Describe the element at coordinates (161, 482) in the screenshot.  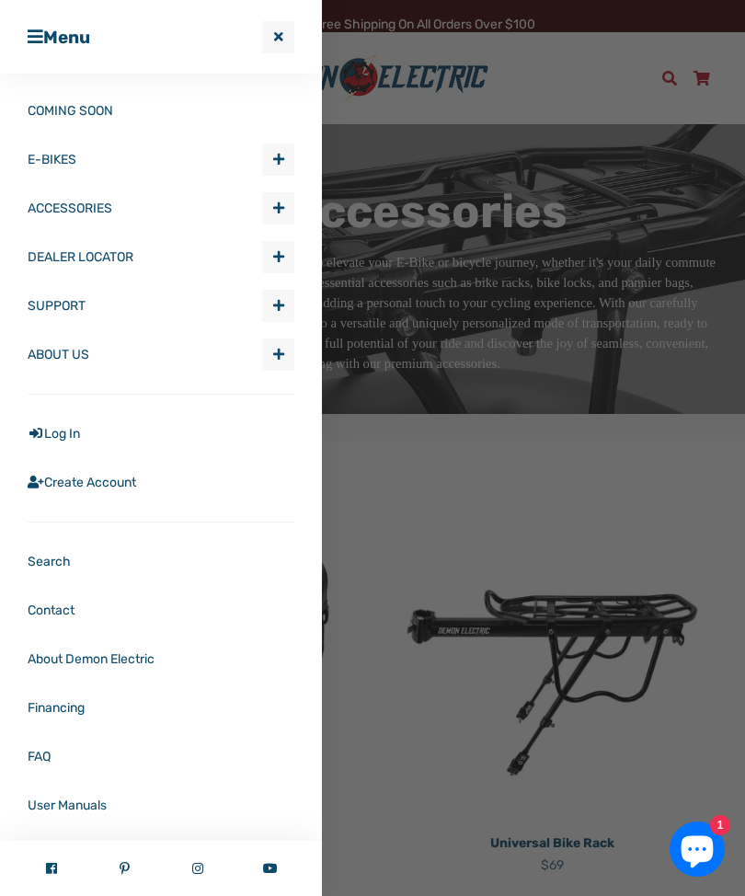
I see `a: Create Account` at that location.